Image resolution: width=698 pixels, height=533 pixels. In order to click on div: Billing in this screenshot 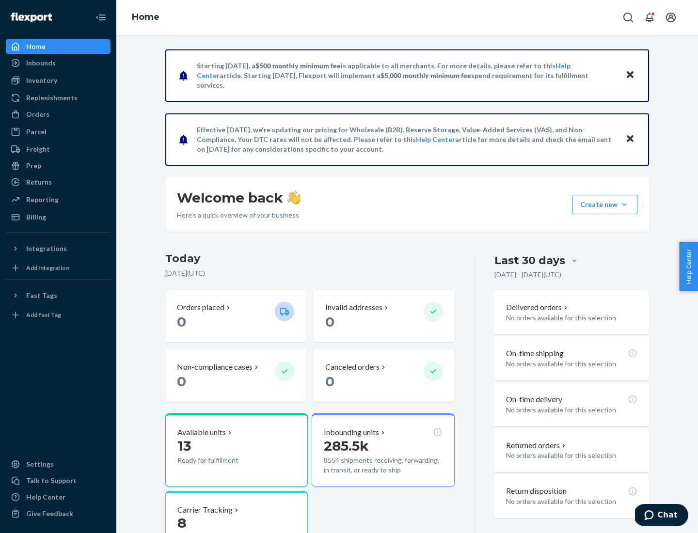, I will do `click(36, 217)`.